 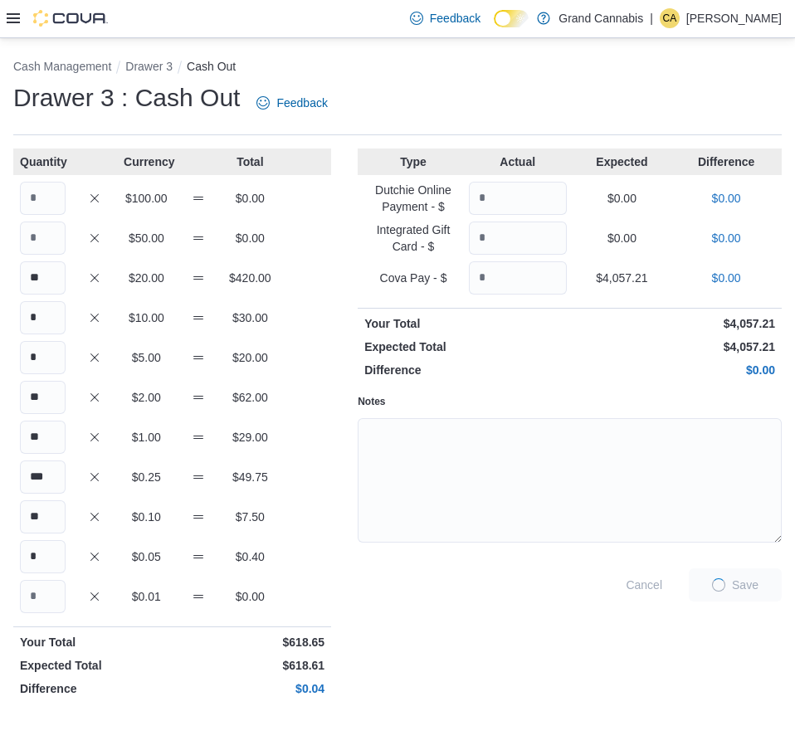 I want to click on span: Cancel, so click(x=644, y=585).